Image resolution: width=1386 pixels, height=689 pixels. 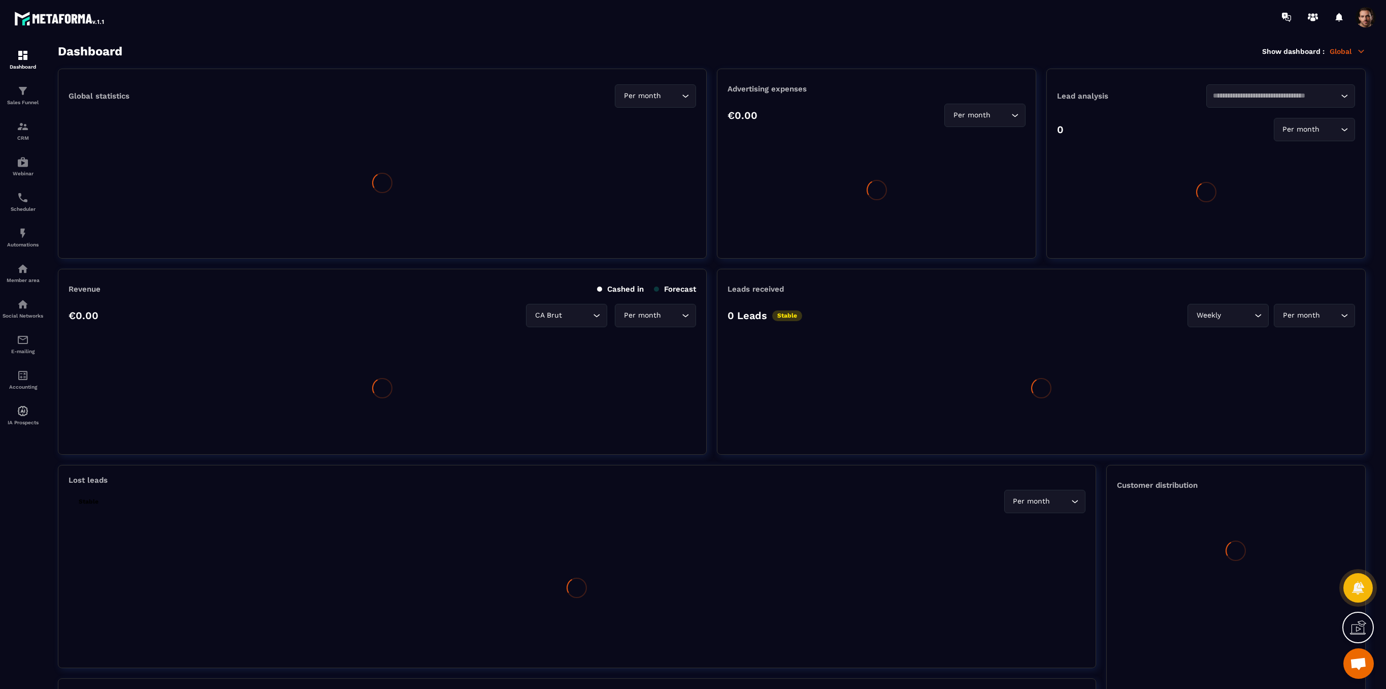 What do you see at coordinates (675, 289) in the screenshot?
I see `p: Forecast` at bounding box center [675, 289].